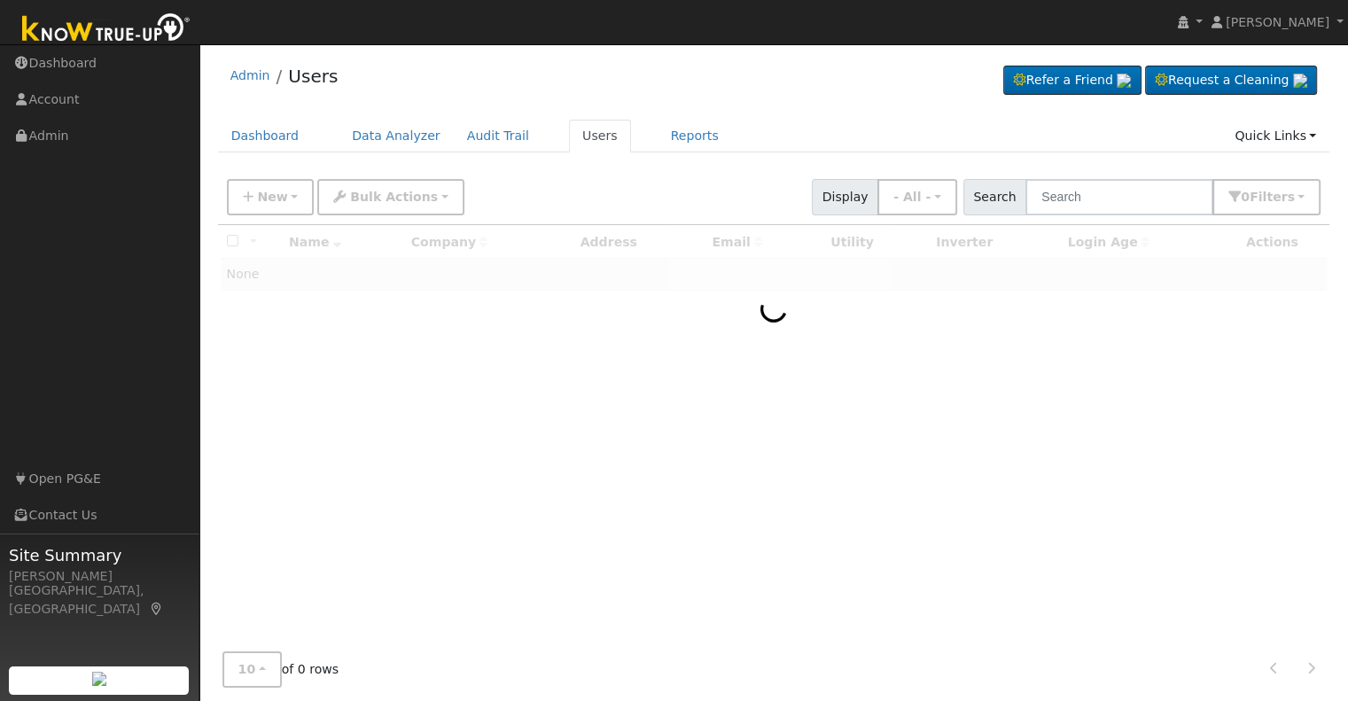  I want to click on a: Admin, so click(250, 75).